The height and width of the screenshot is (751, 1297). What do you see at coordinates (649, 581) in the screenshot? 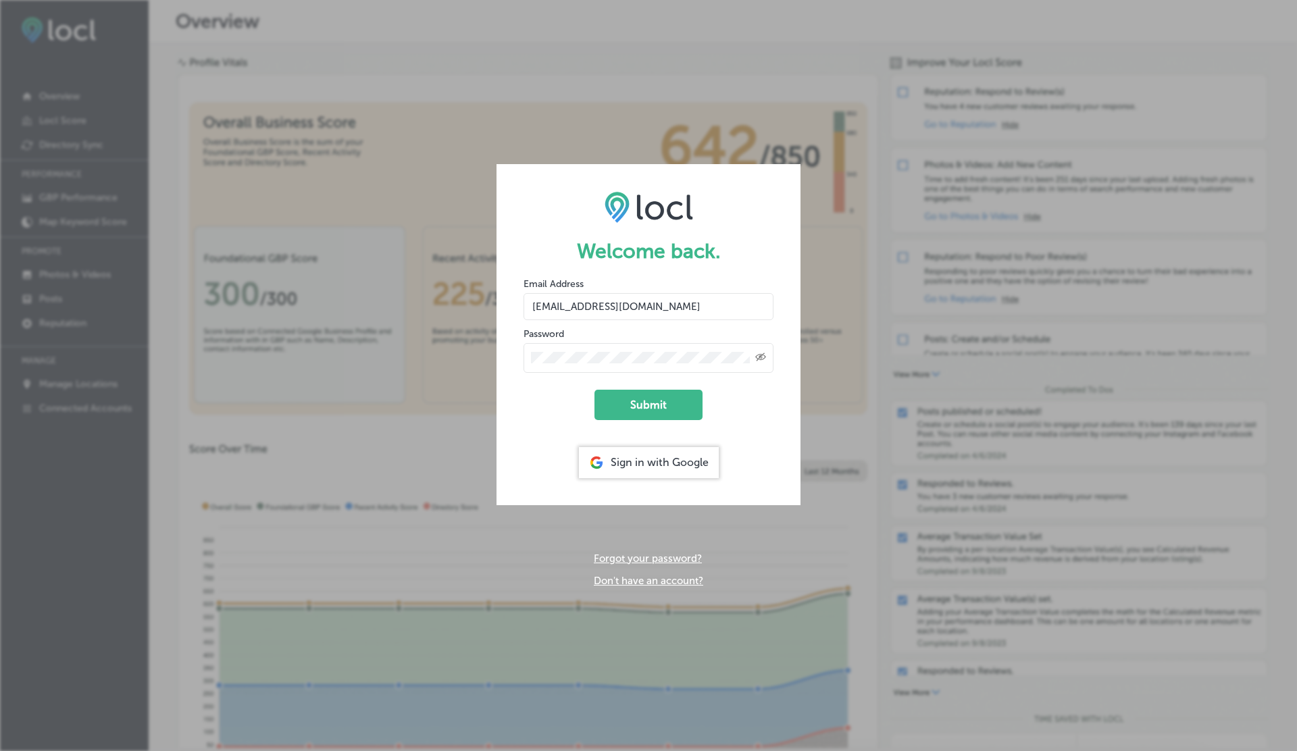
I see `a: Don't have an account?` at bounding box center [649, 581].